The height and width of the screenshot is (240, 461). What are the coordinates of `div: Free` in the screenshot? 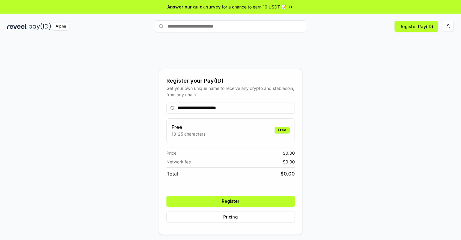 It's located at (282, 130).